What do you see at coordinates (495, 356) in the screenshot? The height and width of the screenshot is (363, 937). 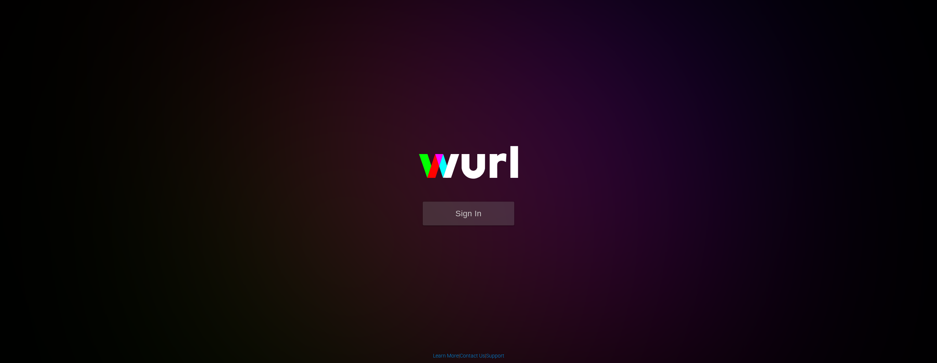 I see `a: Support` at bounding box center [495, 356].